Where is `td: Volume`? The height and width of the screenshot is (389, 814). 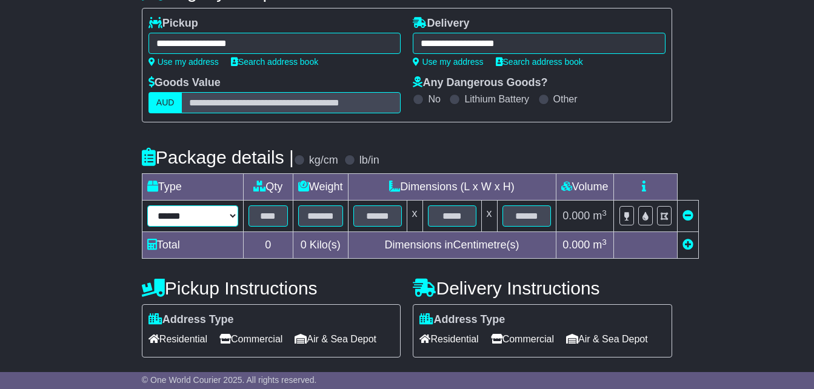 td: Volume is located at coordinates (585, 187).